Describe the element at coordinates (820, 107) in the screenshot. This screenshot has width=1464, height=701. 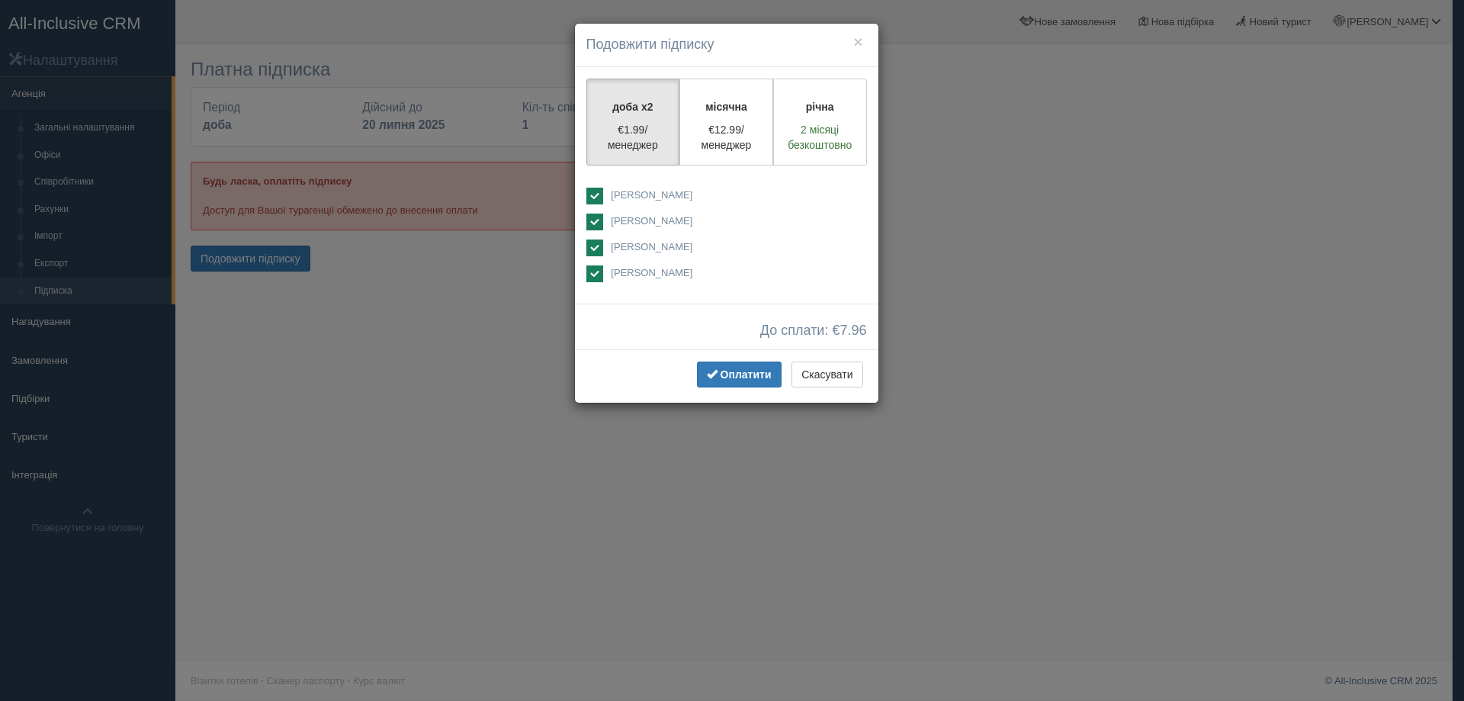
I see `p: річна` at that location.